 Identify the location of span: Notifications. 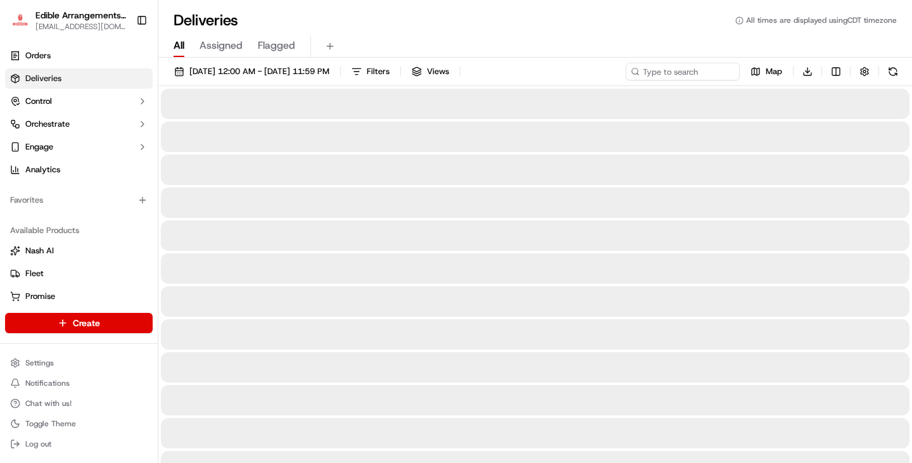
(48, 383).